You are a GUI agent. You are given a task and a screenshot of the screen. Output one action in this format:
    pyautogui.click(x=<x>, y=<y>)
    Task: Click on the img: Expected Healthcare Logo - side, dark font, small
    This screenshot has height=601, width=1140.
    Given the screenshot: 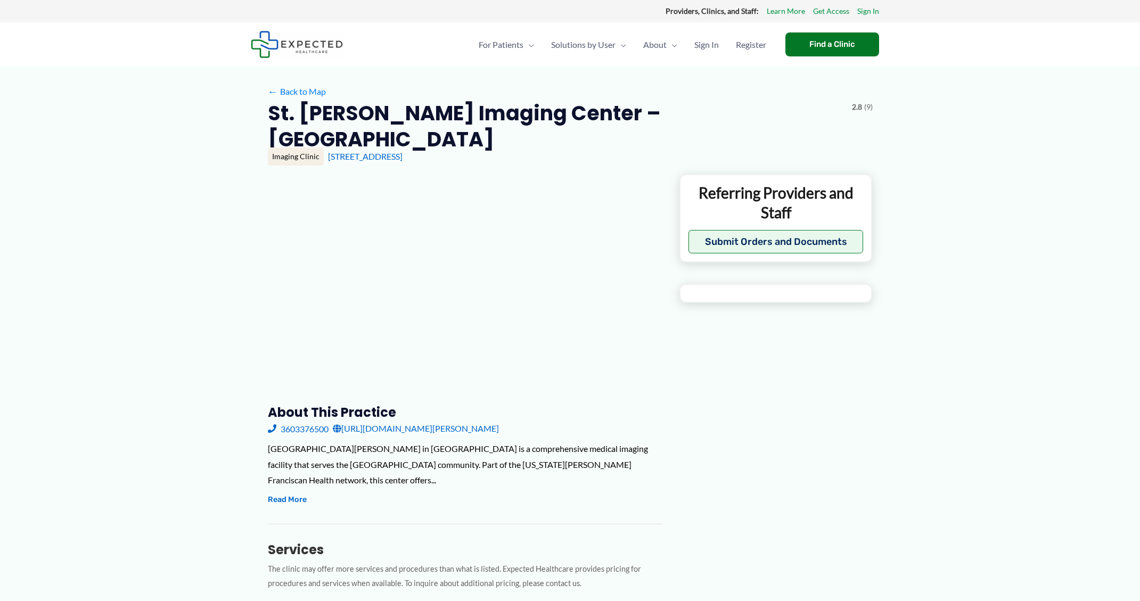 What is the action you would take?
    pyautogui.click(x=297, y=44)
    